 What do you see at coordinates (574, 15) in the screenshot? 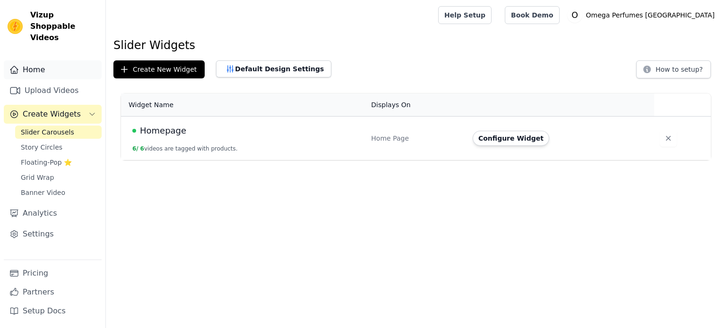
I see `text: O` at bounding box center [574, 15].